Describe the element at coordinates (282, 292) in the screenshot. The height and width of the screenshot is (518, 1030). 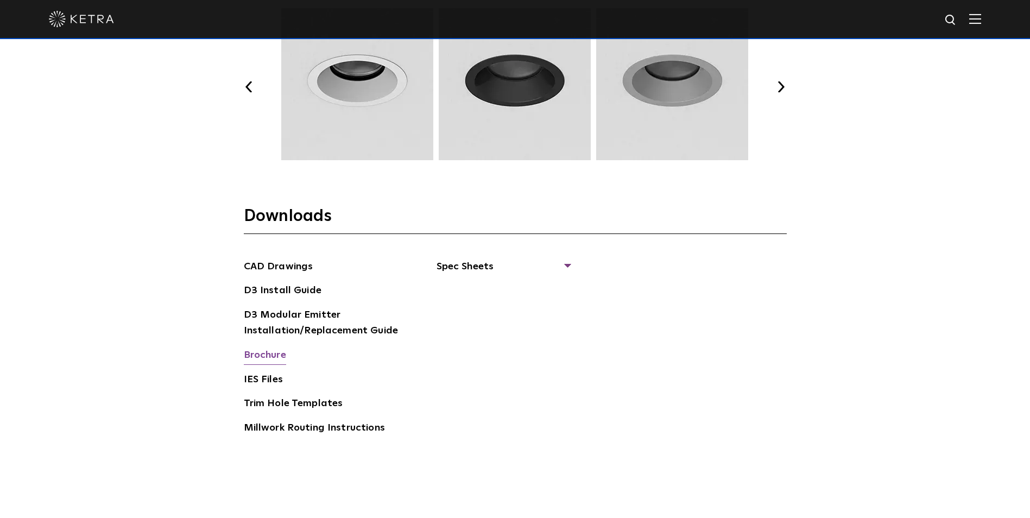
I see `a: D3 Install Guide` at that location.